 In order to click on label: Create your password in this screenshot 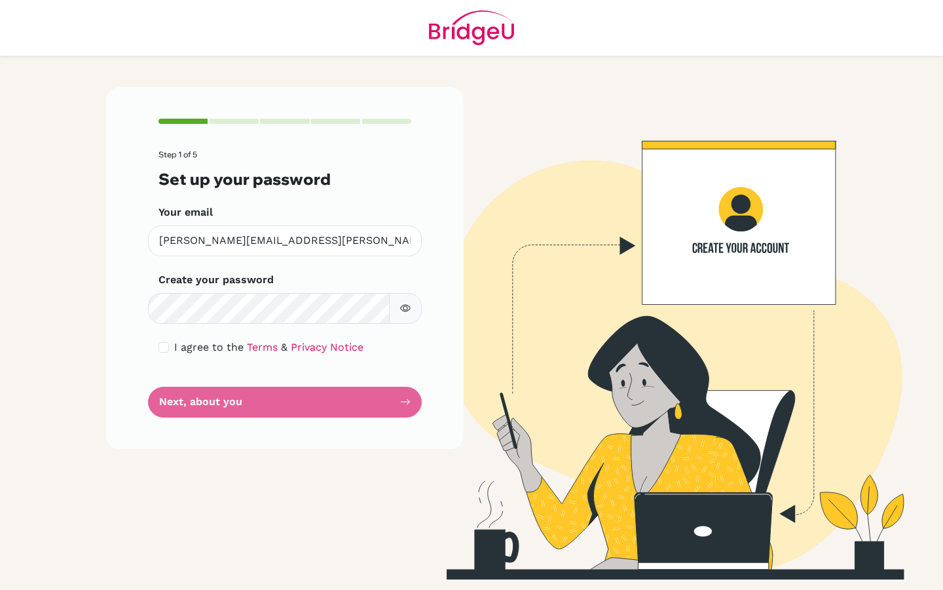, I will do `click(216, 280)`.